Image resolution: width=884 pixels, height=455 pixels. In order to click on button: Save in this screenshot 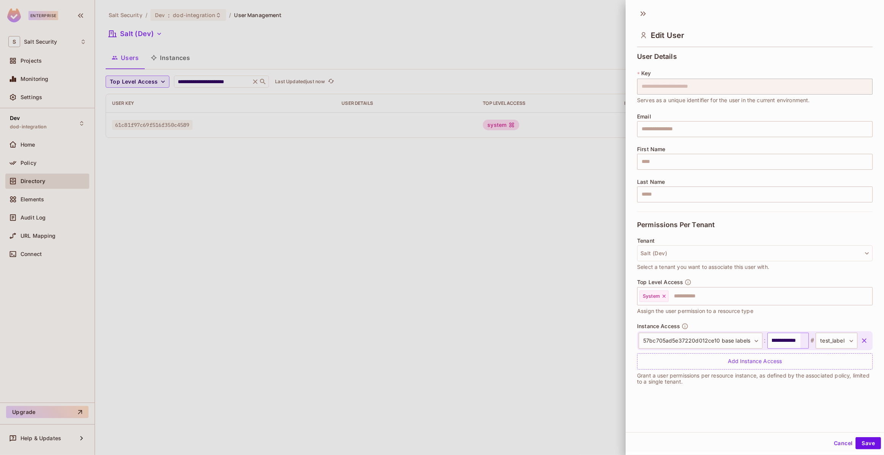, I will do `click(868, 443)`.